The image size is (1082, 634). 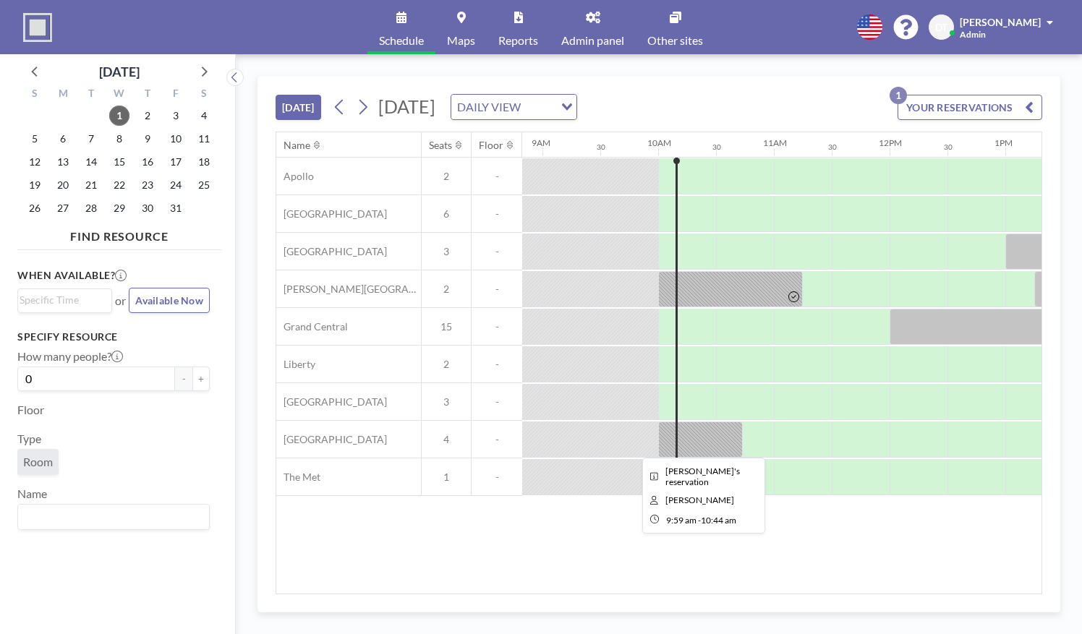 What do you see at coordinates (32, 494) in the screenshot?
I see `label: Name` at bounding box center [32, 494].